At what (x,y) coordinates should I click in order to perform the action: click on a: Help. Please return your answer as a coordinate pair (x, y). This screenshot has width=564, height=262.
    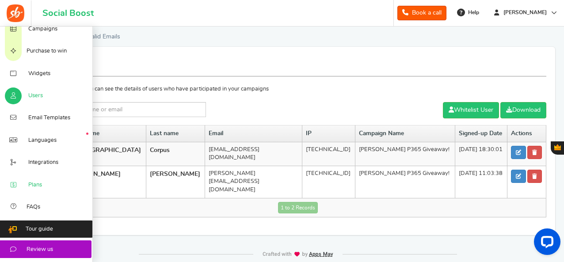
    Looking at the image, I should click on (468, 12).